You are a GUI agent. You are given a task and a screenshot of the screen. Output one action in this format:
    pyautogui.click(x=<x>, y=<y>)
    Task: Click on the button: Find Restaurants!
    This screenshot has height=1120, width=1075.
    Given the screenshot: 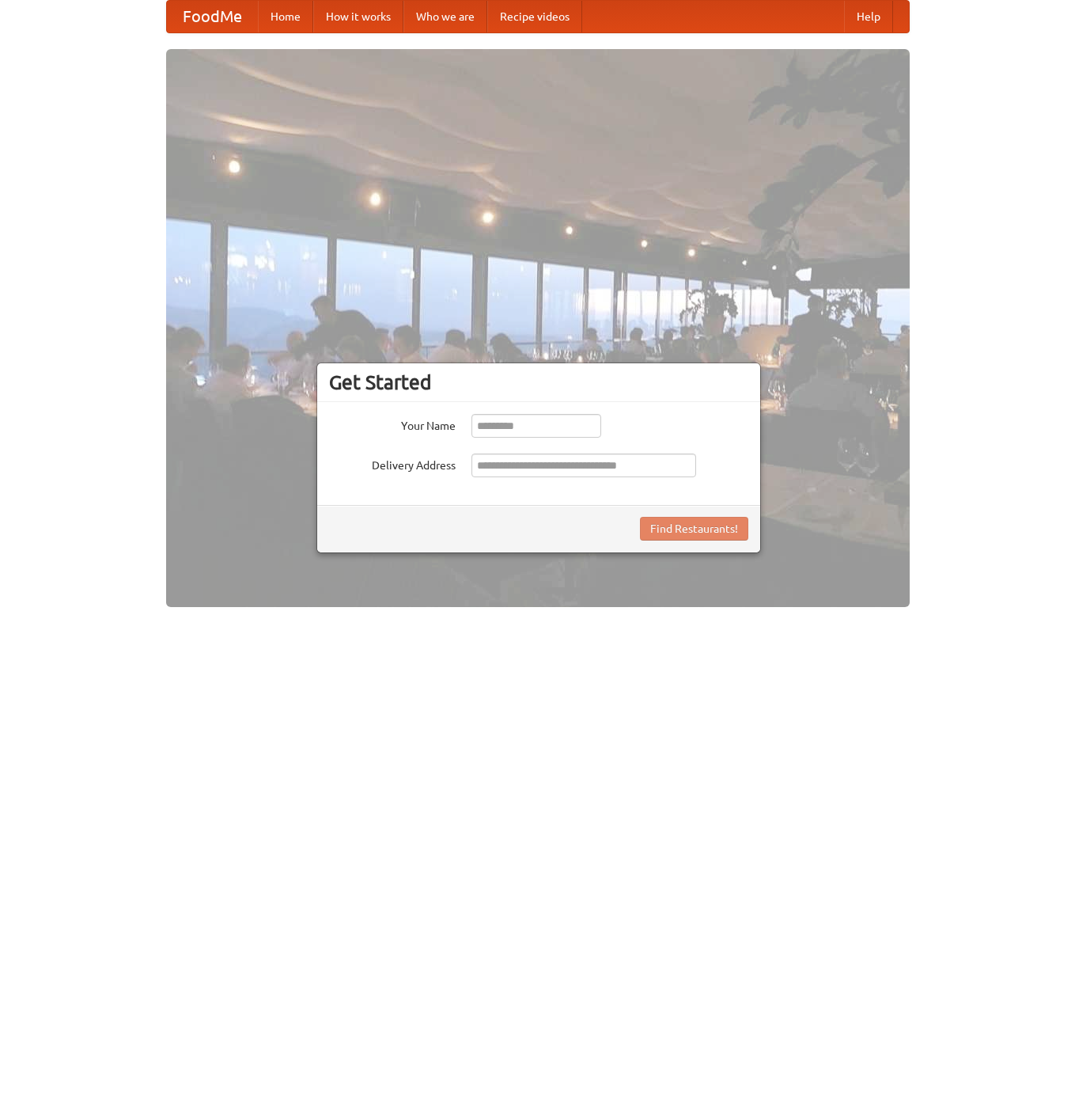 What is the action you would take?
    pyautogui.click(x=694, y=529)
    